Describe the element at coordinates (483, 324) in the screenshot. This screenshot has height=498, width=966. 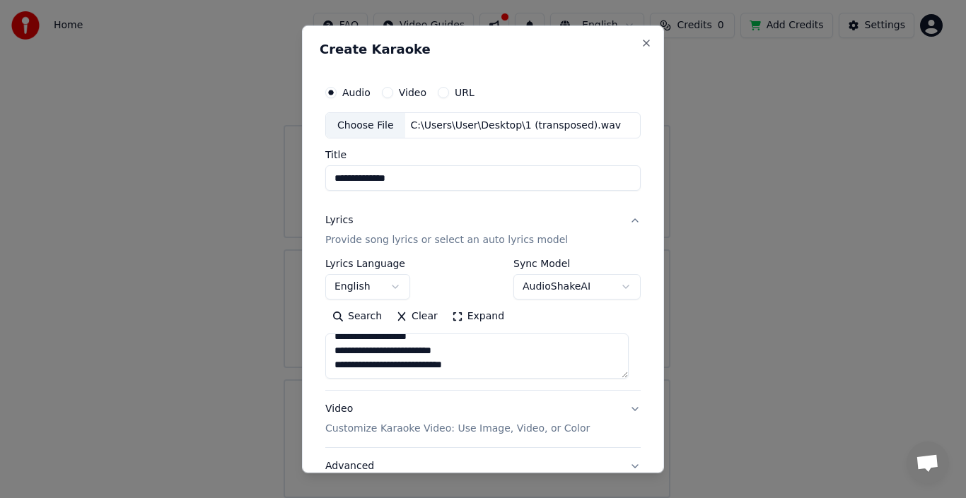
I see `div: LyricsProvide song lyrics or select an auto lyrics model` at that location.